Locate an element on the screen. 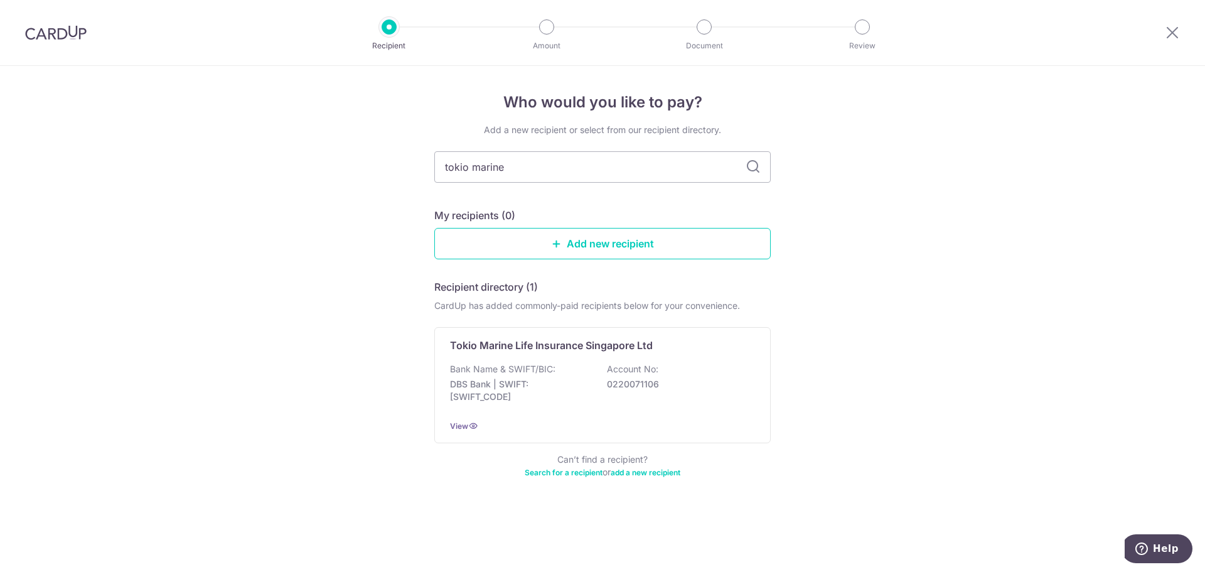 The image size is (1205, 572). p: Recipient is located at coordinates (389, 46).